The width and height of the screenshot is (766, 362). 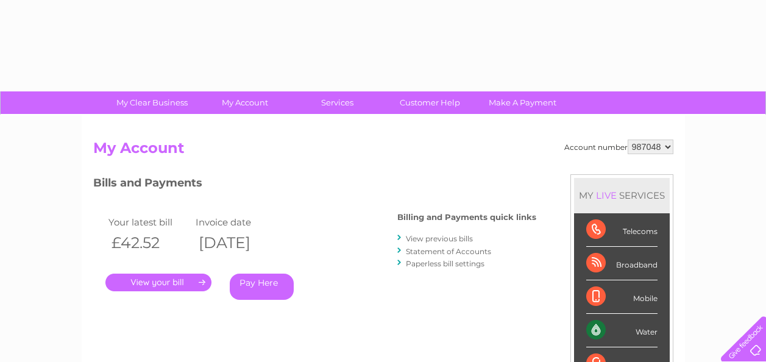 I want to click on a: My Clear Business, so click(x=152, y=102).